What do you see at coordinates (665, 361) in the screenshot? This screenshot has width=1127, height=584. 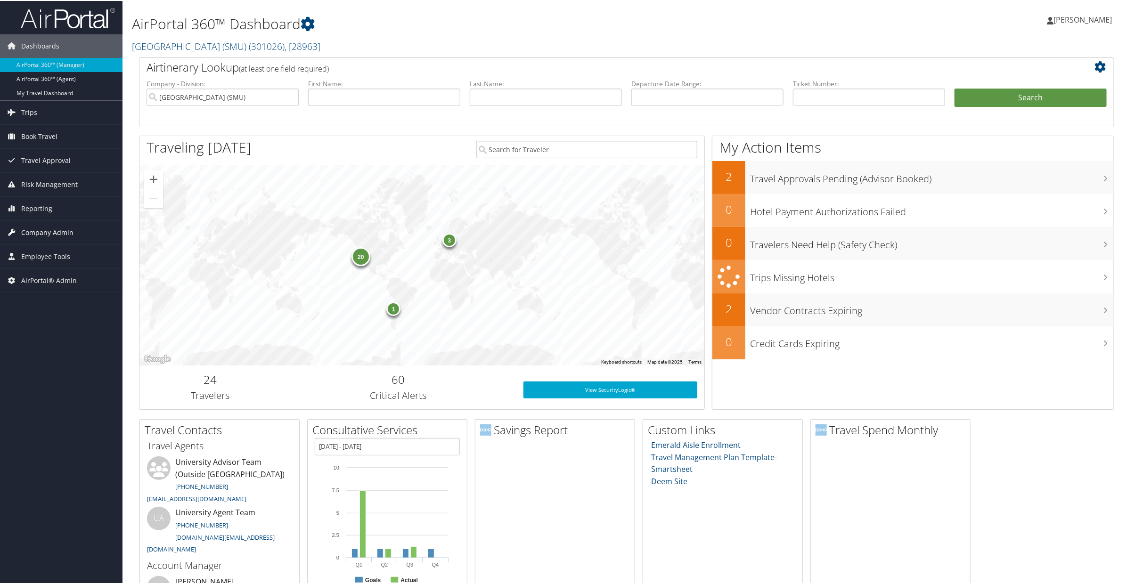 I see `span: Map data ©2025` at bounding box center [665, 361].